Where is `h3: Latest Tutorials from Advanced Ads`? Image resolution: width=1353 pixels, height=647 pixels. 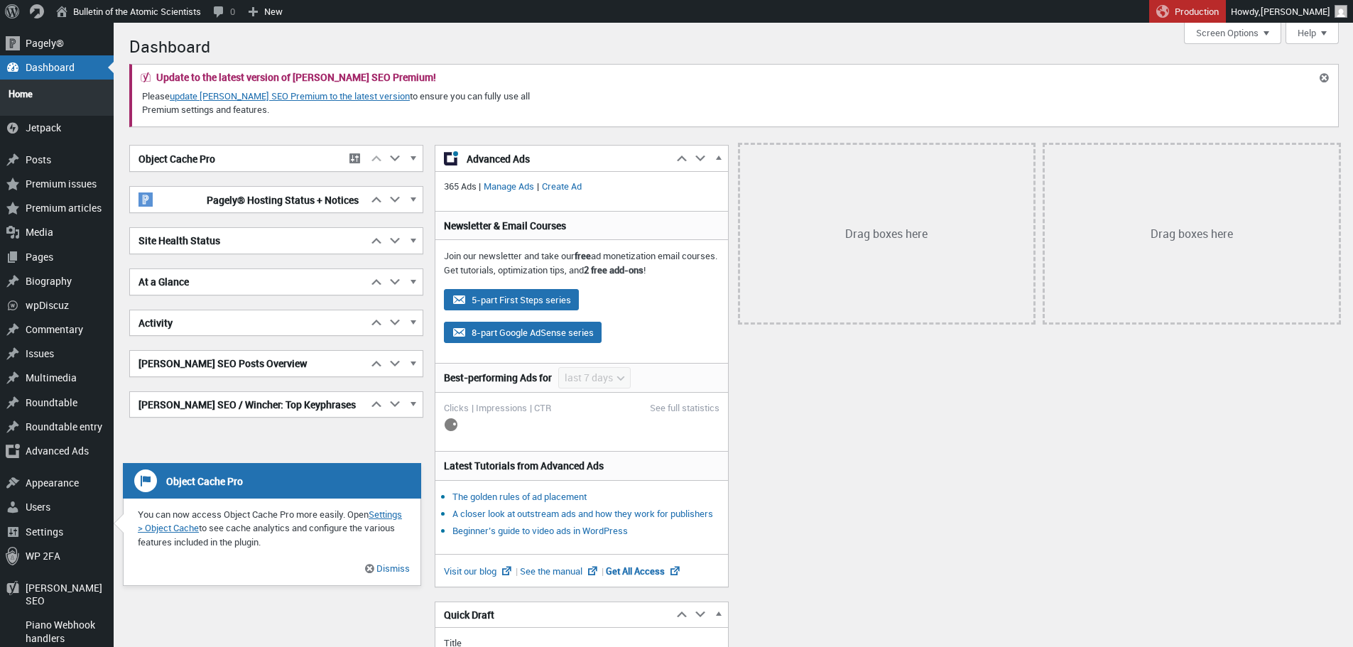
h3: Latest Tutorials from Advanced Ads is located at coordinates (582, 466).